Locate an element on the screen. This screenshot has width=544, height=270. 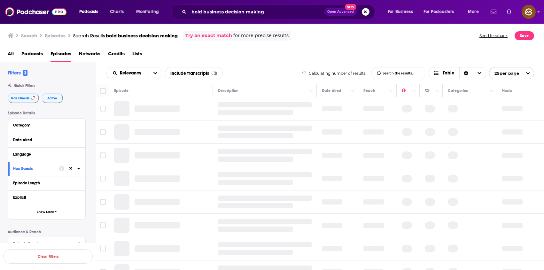
button: Open AdvancedNew is located at coordinates (340, 12).